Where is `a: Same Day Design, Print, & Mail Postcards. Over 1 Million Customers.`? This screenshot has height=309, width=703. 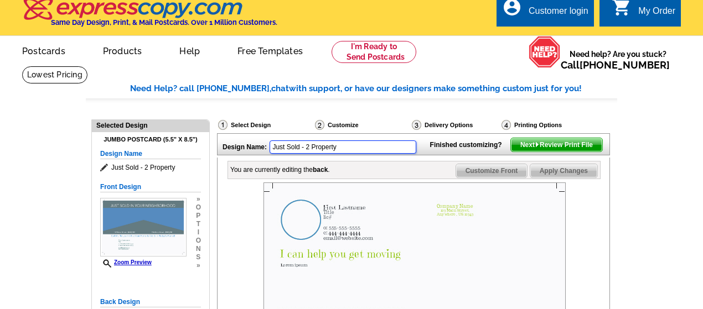
a: Same Day Design, Print, & Mail Postcards. Over 1 Million Customers. is located at coordinates (149, 16).